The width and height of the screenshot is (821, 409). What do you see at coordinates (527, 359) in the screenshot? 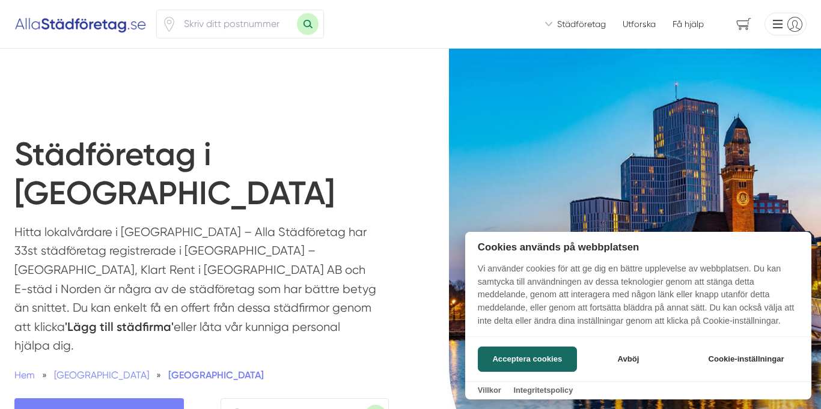
I see `button: Acceptera cookies` at bounding box center [527, 359].